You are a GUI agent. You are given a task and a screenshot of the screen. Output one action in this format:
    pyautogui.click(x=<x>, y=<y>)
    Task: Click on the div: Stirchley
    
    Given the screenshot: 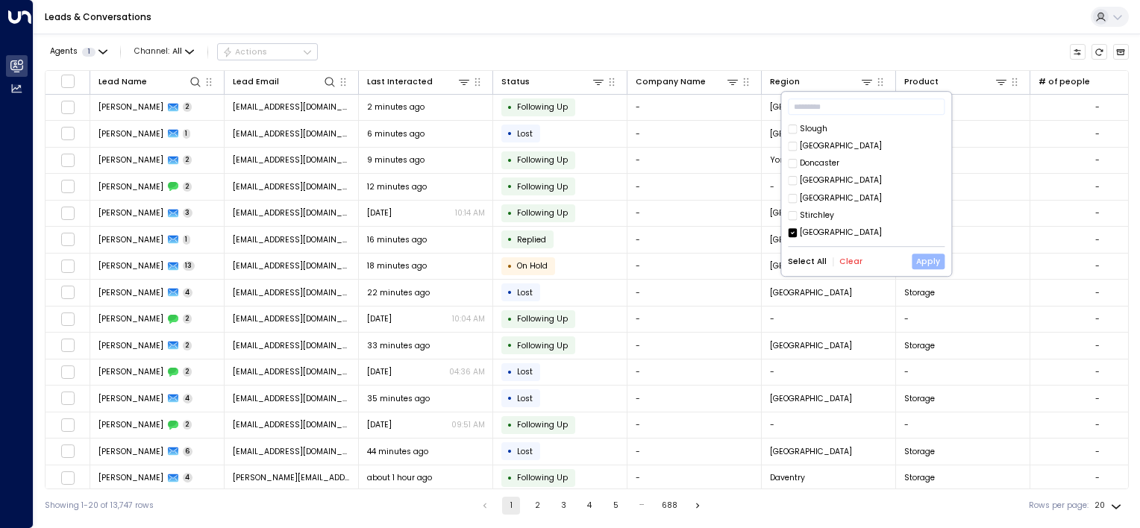 What is the action you would take?
    pyautogui.click(x=817, y=216)
    